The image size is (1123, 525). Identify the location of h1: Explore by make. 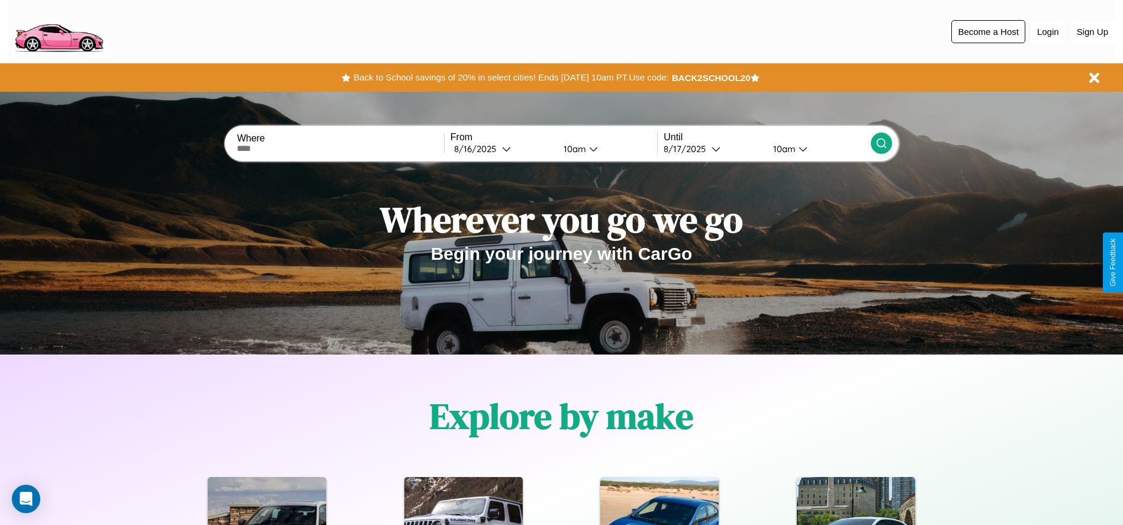
(561, 416).